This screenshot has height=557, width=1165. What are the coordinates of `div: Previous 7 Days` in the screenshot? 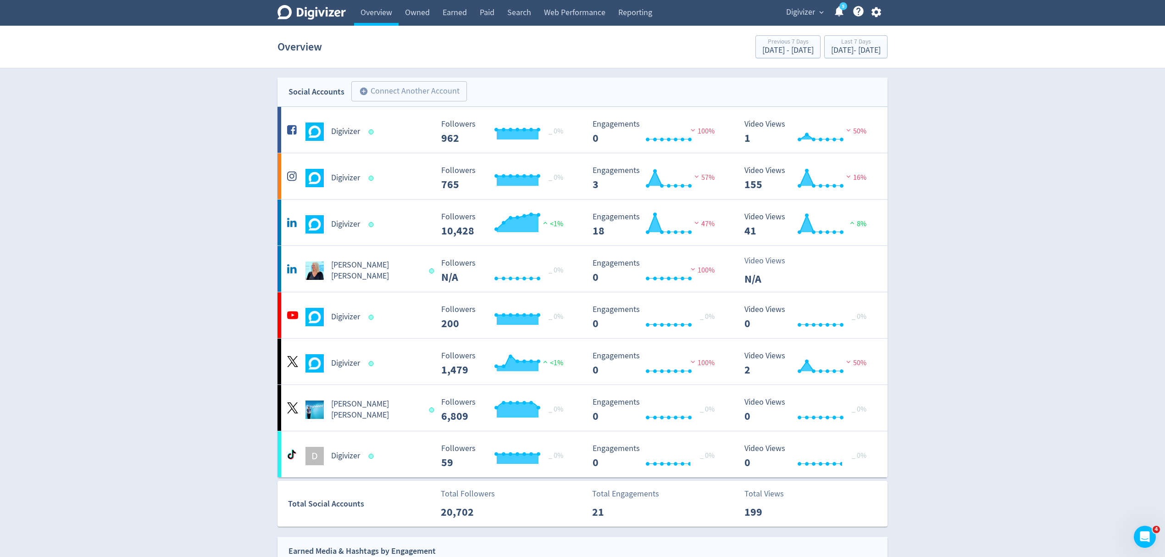 It's located at (788, 42).